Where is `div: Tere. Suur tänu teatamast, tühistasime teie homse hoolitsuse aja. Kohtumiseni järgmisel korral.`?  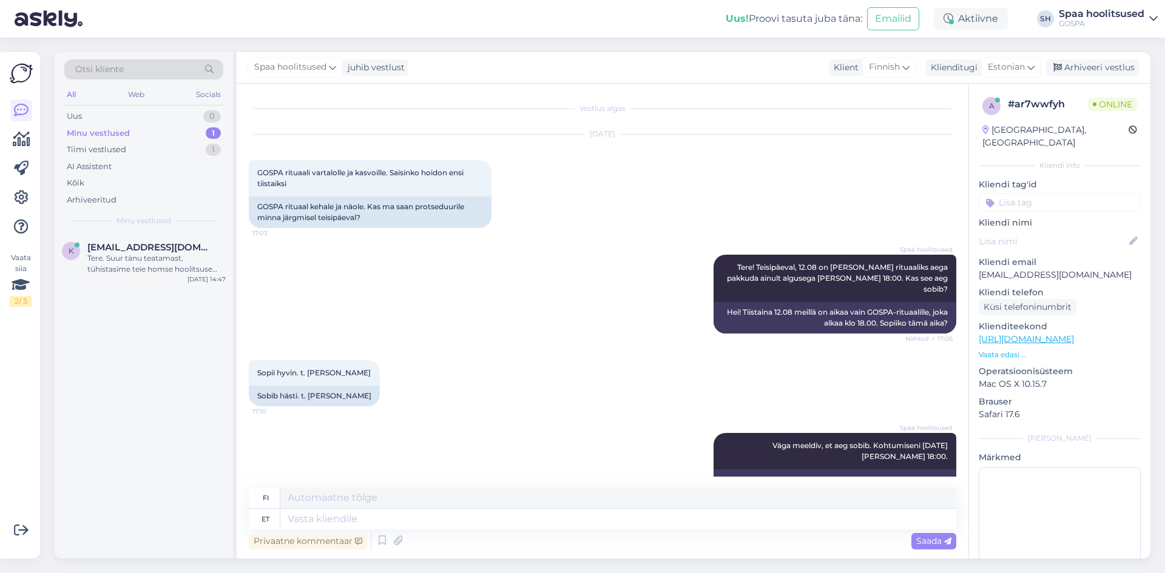
div: Tere. Suur tänu teatamast, tühistasime teie homse hoolitsuse aja. Kohtumiseni järgmisel korral. is located at coordinates (156, 264).